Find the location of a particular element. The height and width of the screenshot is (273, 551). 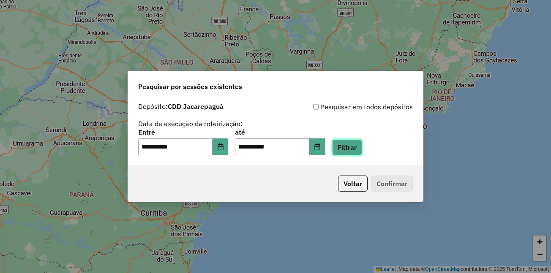

label: Entre is located at coordinates (183, 132).